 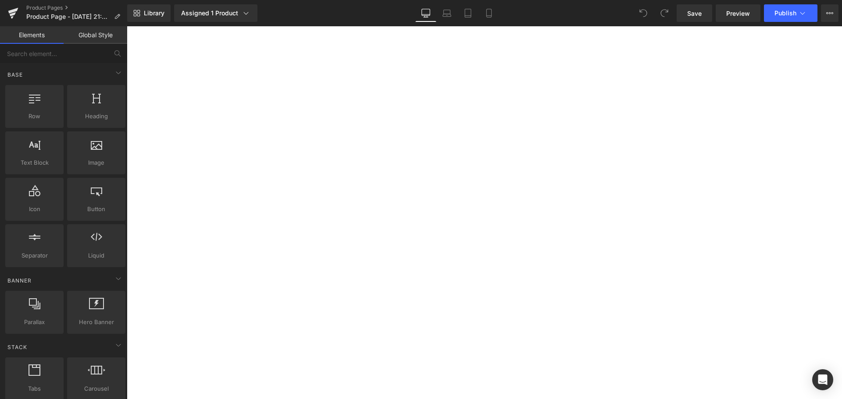 What do you see at coordinates (822, 380) in the screenshot?
I see `div: Open Intercom Messenger` at bounding box center [822, 380].